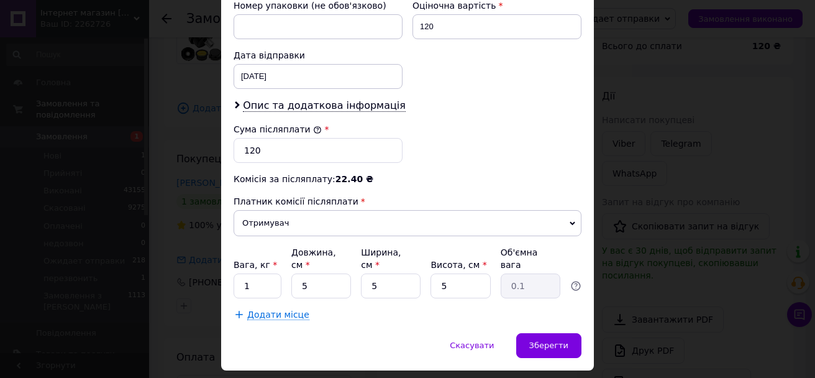 This screenshot has width=815, height=378. Describe the element at coordinates (255, 265) in the screenshot. I see `label: Вага, кг` at that location.